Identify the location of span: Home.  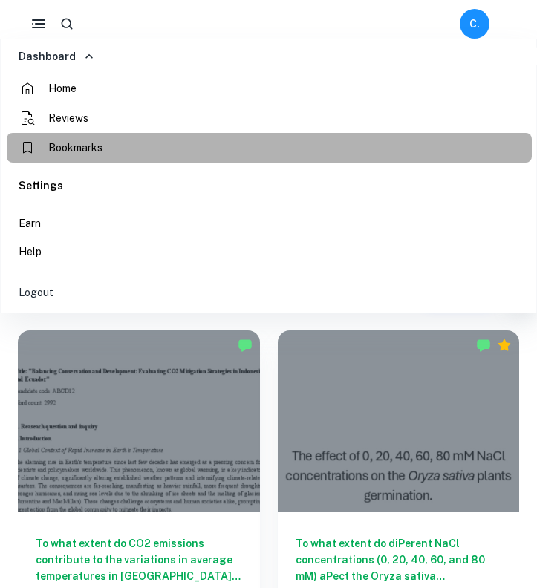
(62, 88).